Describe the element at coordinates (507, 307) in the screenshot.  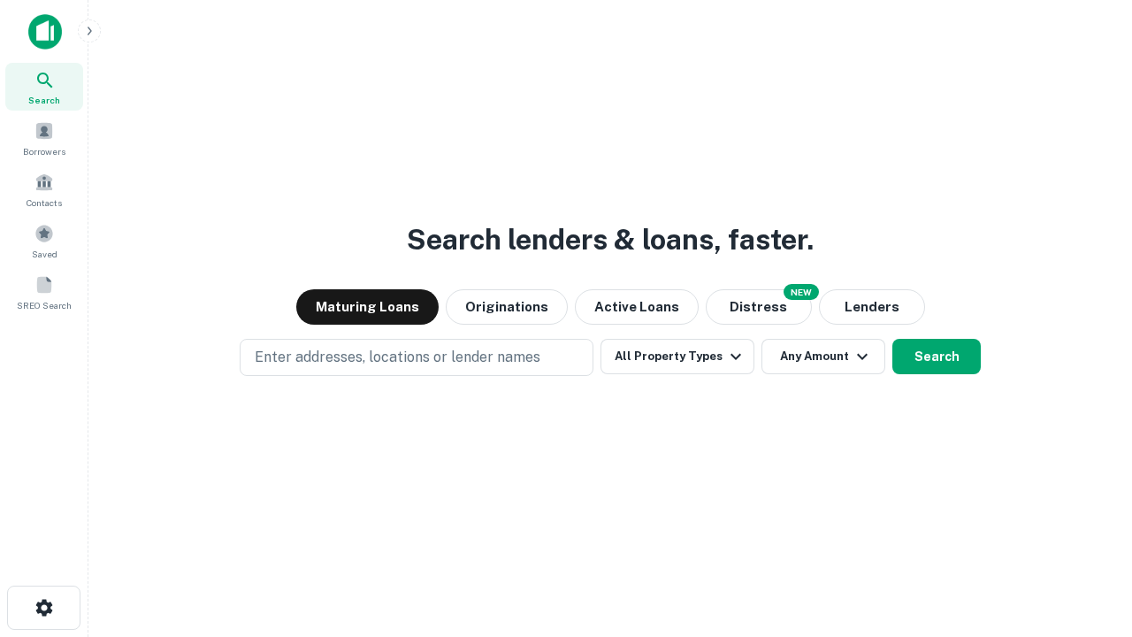
I see `button: Originations` at that location.